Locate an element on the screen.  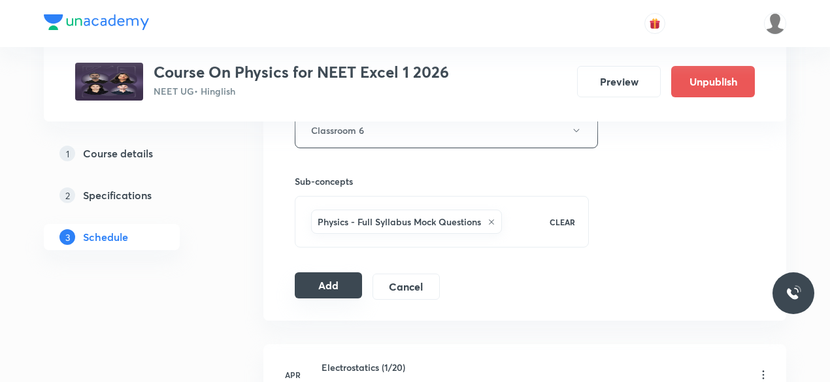
button: Add is located at coordinates (328, 286).